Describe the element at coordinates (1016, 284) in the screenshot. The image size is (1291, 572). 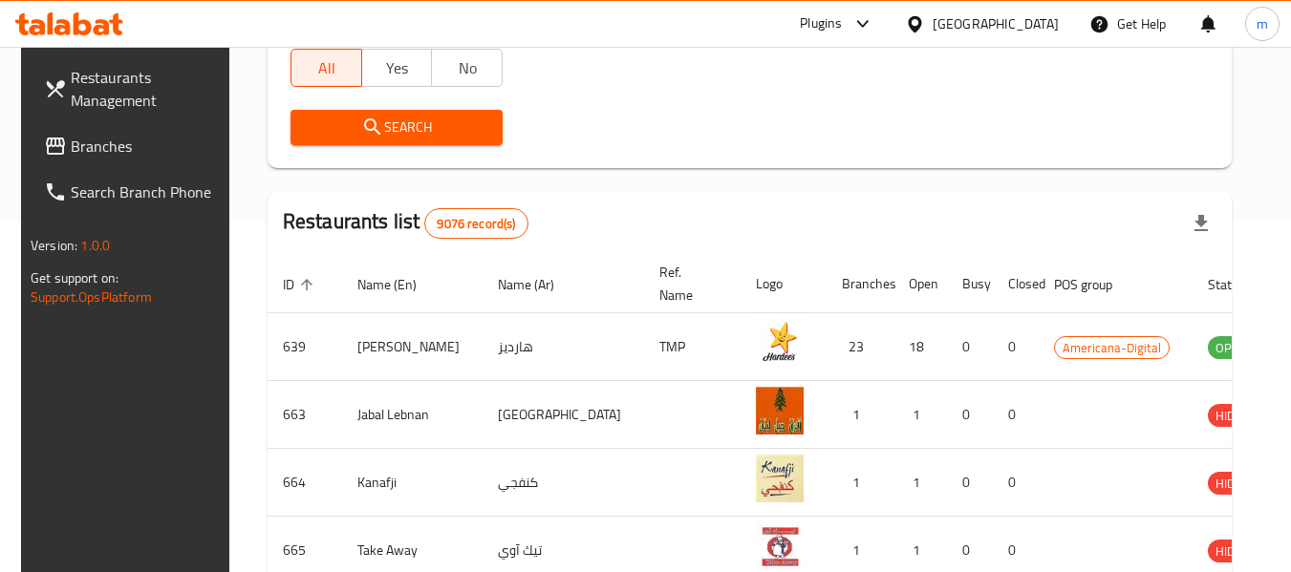
I see `th: Closed` at that location.